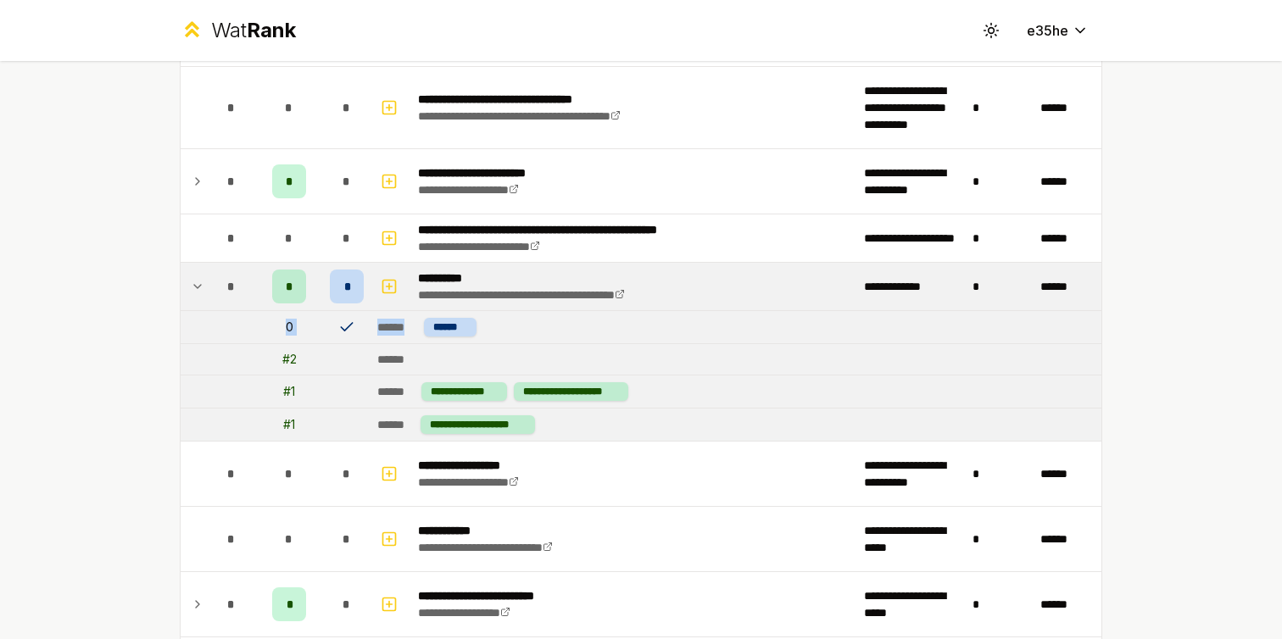 The image size is (1282, 639). Describe the element at coordinates (289, 360) in the screenshot. I see `div: # 2` at that location.